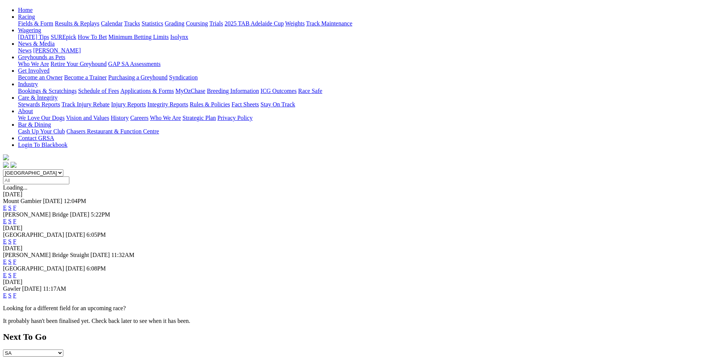  What do you see at coordinates (364, 64) in the screenshot?
I see `div: Greyhounds as Pets` at bounding box center [364, 64].